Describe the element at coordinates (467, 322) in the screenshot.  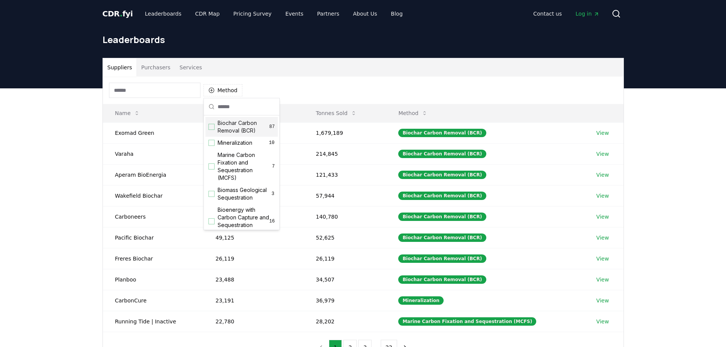
I see `div: Marine Carbon Fixation and Sequestration (MCFS)` at that location.